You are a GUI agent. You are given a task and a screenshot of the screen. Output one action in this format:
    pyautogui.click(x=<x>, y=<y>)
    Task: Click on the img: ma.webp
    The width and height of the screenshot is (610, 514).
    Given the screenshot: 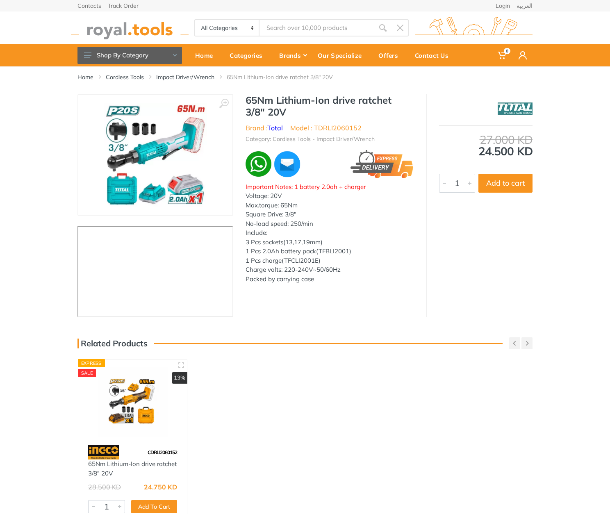 What is the action you would take?
    pyautogui.click(x=287, y=164)
    